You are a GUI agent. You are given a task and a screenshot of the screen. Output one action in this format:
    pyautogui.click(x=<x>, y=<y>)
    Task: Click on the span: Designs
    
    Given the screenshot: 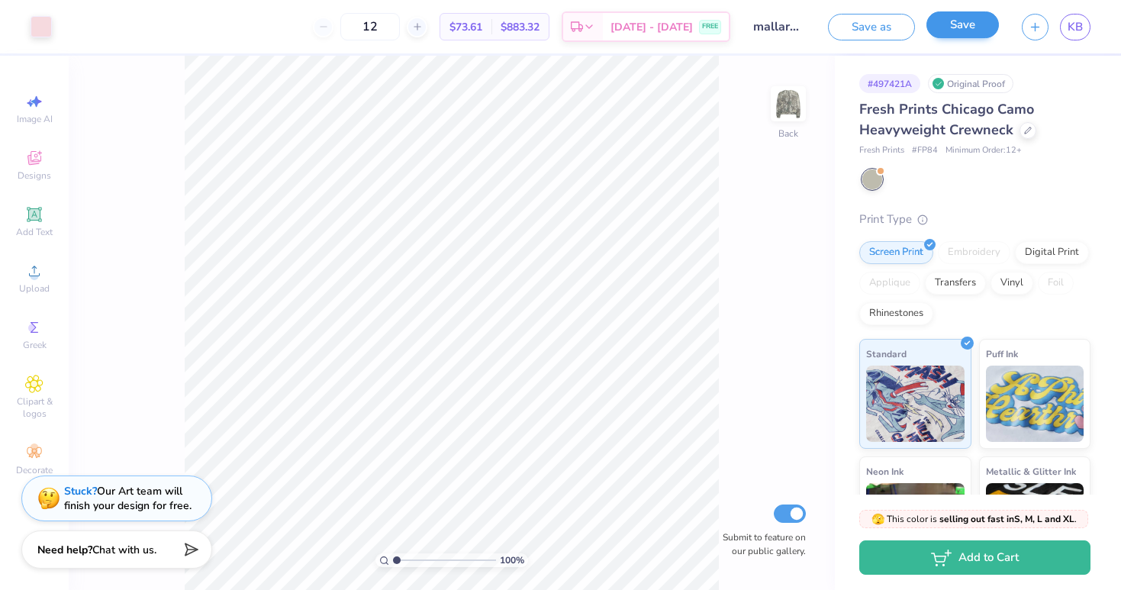 What is the action you would take?
    pyautogui.click(x=34, y=176)
    